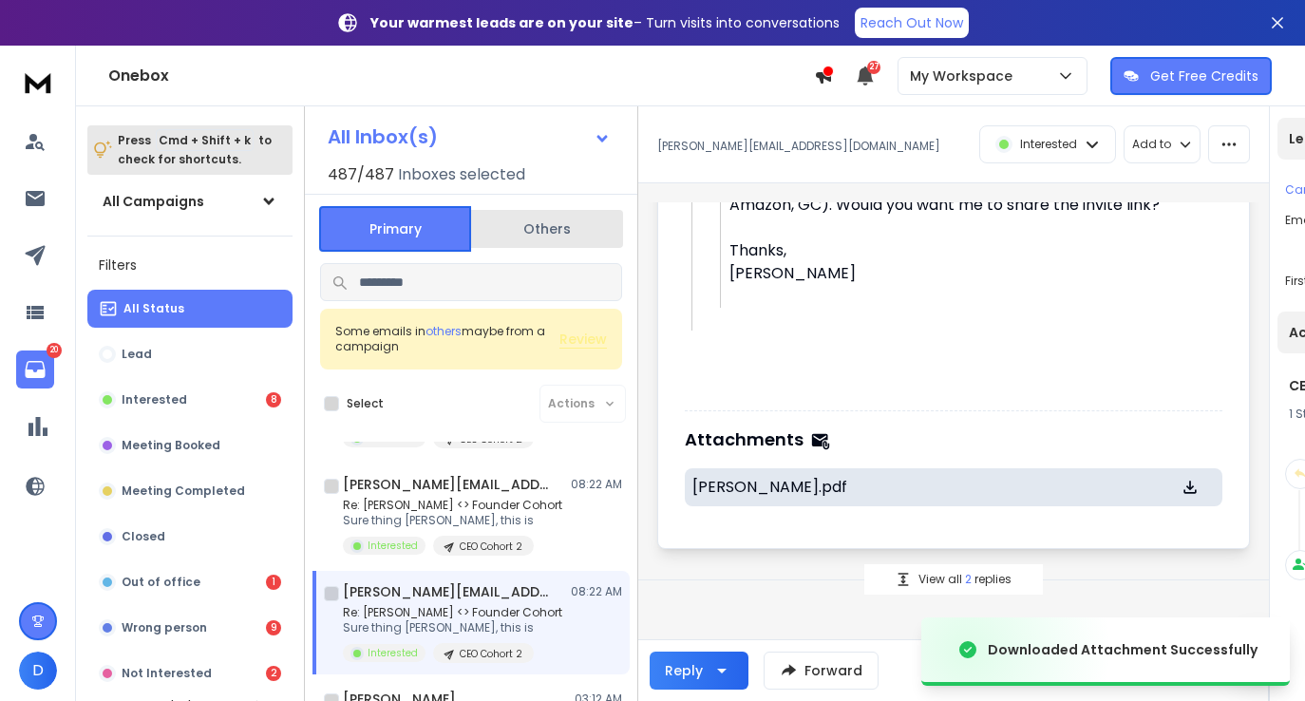 This screenshot has width=1305, height=701. I want to click on button: Interested8, so click(190, 400).